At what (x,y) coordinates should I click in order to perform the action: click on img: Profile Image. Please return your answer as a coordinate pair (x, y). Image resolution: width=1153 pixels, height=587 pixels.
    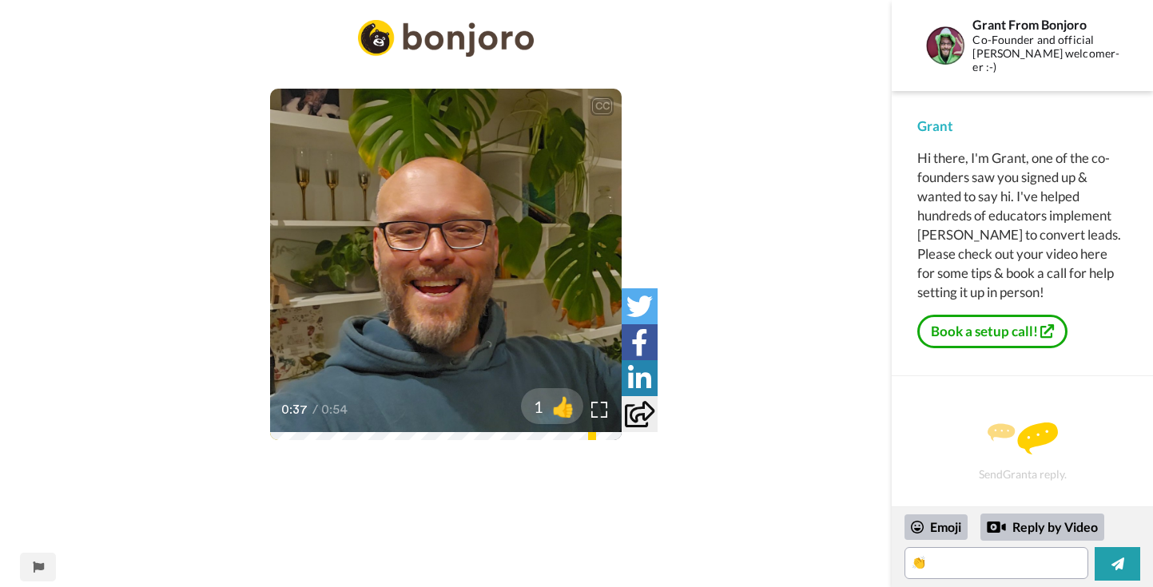
    Looking at the image, I should click on (945, 46).